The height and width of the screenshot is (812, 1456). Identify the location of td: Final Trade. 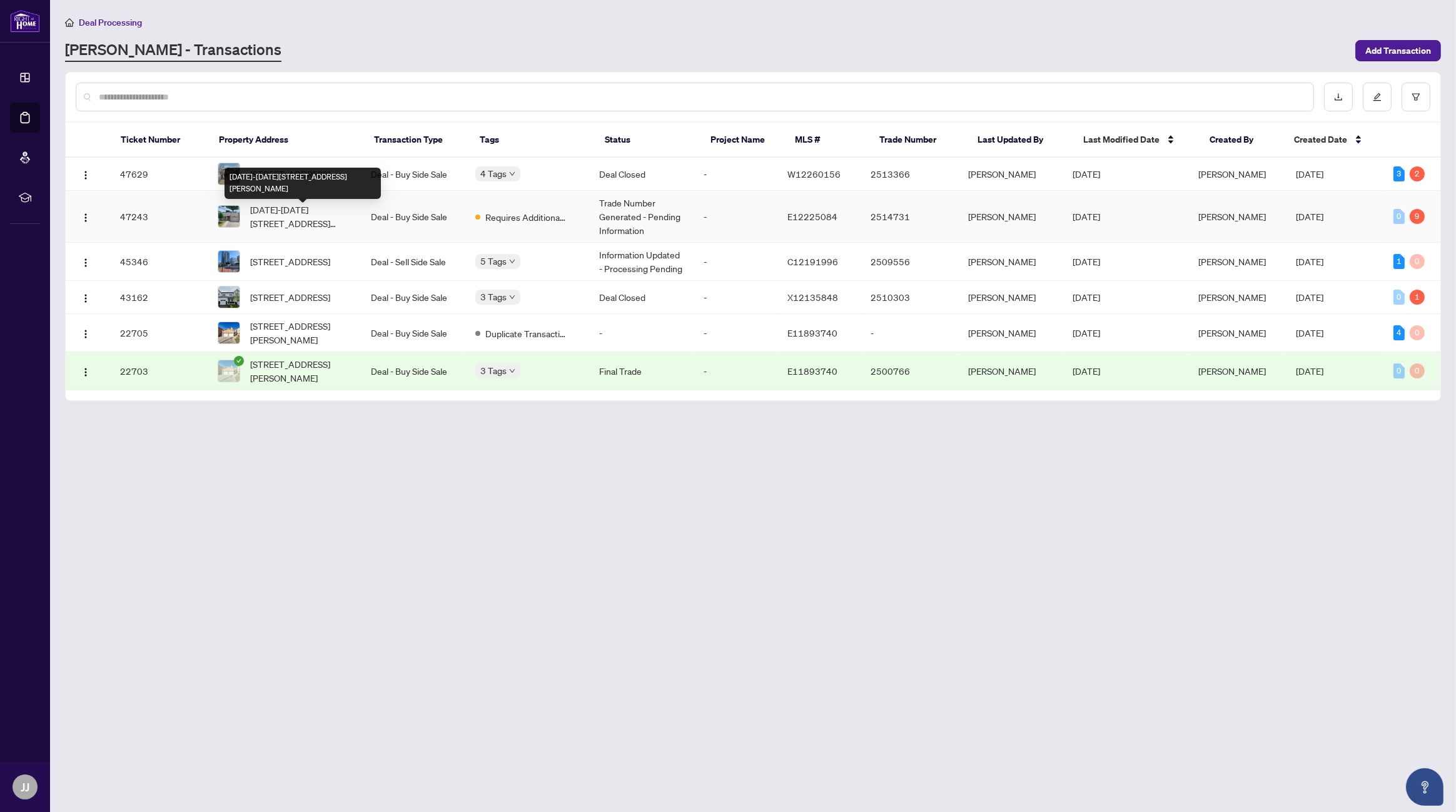
(641, 371).